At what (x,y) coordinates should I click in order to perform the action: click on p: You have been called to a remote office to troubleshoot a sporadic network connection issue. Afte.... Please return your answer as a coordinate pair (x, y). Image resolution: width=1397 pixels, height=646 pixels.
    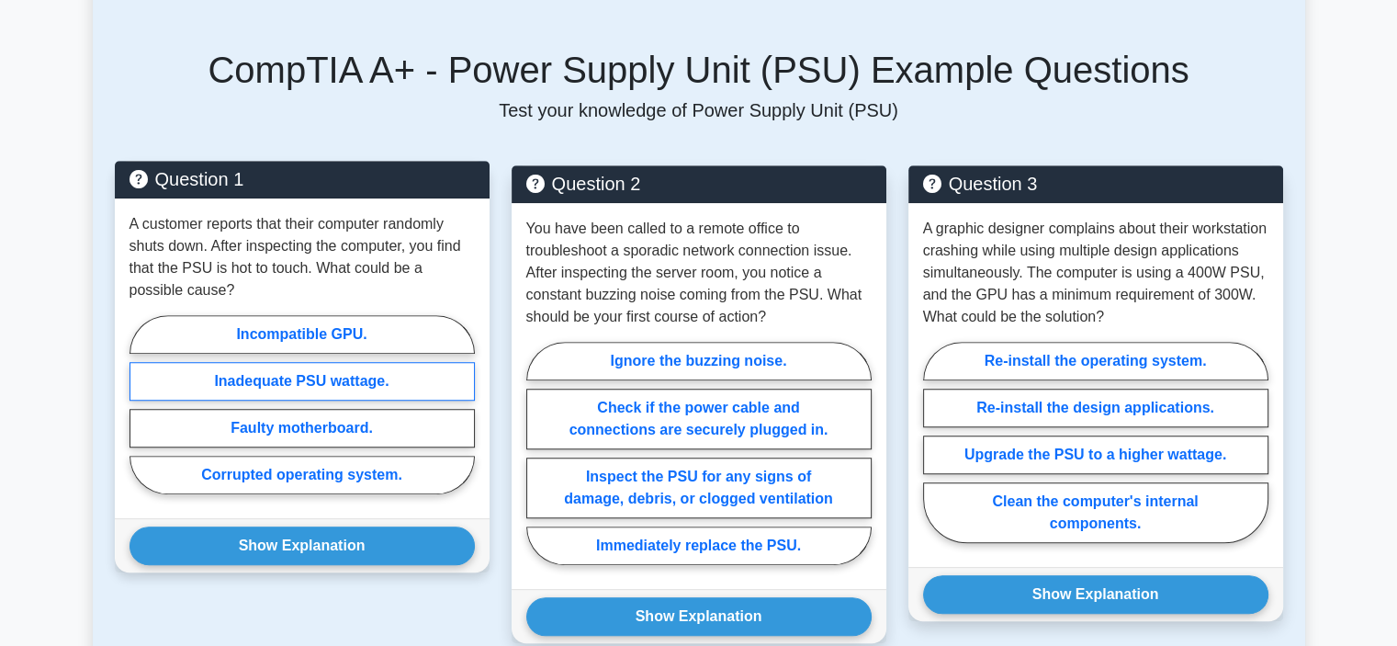
    Looking at the image, I should click on (699, 273).